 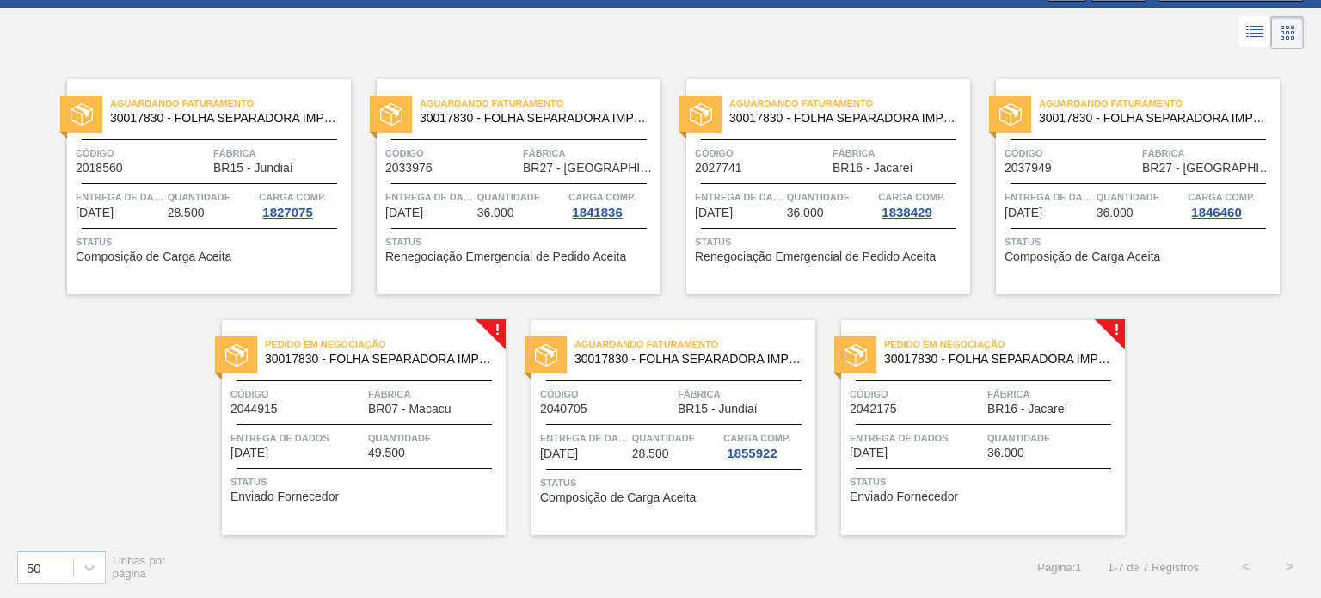 I want to click on span: 19/11/2025, so click(x=869, y=452).